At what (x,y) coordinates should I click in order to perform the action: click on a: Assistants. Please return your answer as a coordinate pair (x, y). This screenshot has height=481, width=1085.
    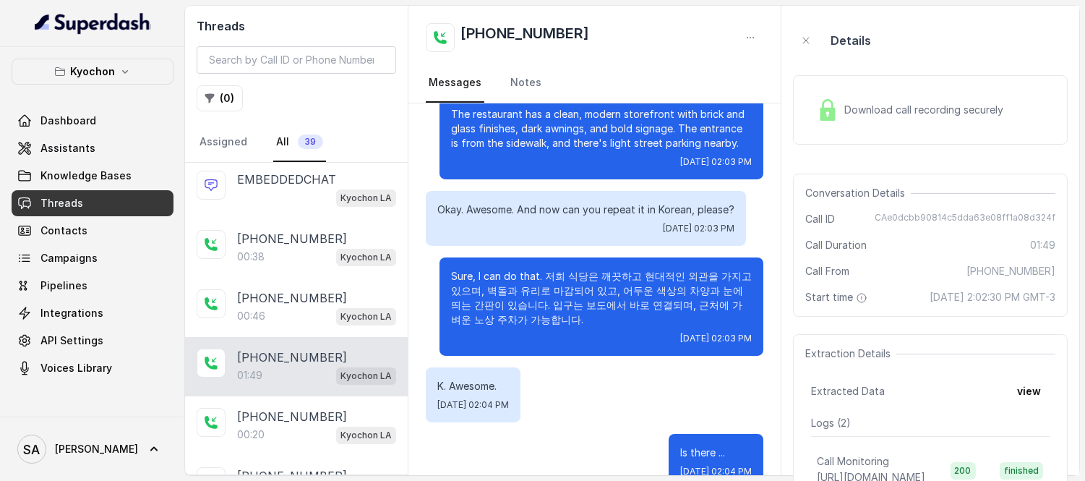
    Looking at the image, I should click on (93, 148).